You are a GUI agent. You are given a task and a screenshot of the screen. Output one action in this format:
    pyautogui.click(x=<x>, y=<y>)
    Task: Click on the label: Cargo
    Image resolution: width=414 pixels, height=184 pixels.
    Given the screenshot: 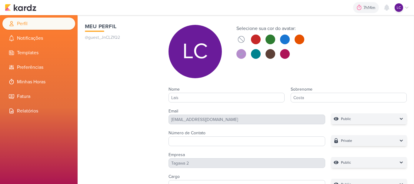 What is the action you would take?
    pyautogui.click(x=174, y=176)
    